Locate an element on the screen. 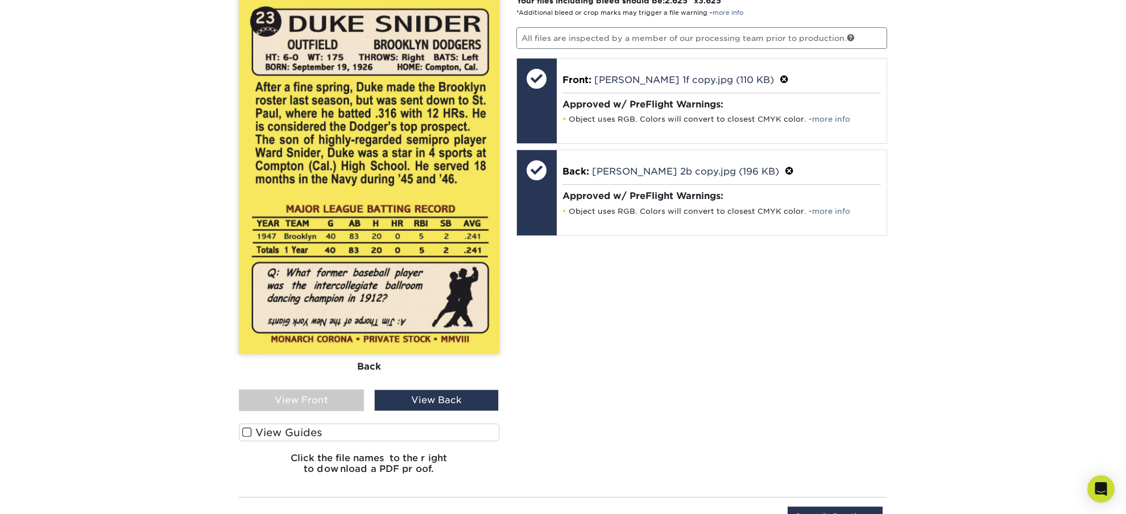 The height and width of the screenshot is (514, 1126). h6: Click the file names to the right to download a PDF proof. is located at coordinates (369, 468).